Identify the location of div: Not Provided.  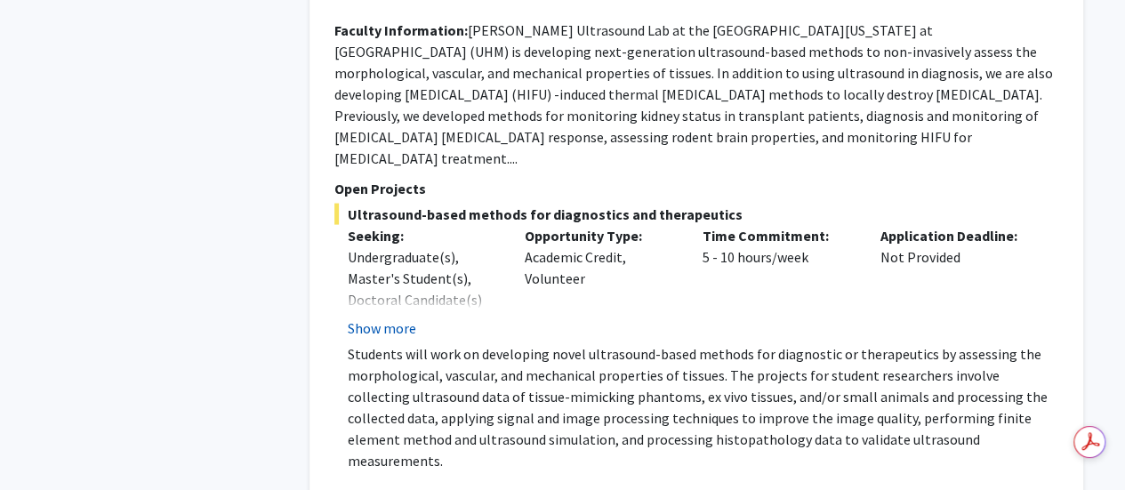
(956, 282).